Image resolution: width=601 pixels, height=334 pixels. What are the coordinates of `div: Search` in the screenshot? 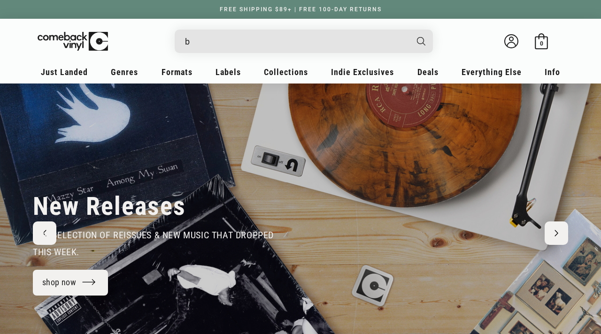 It's located at (304, 41).